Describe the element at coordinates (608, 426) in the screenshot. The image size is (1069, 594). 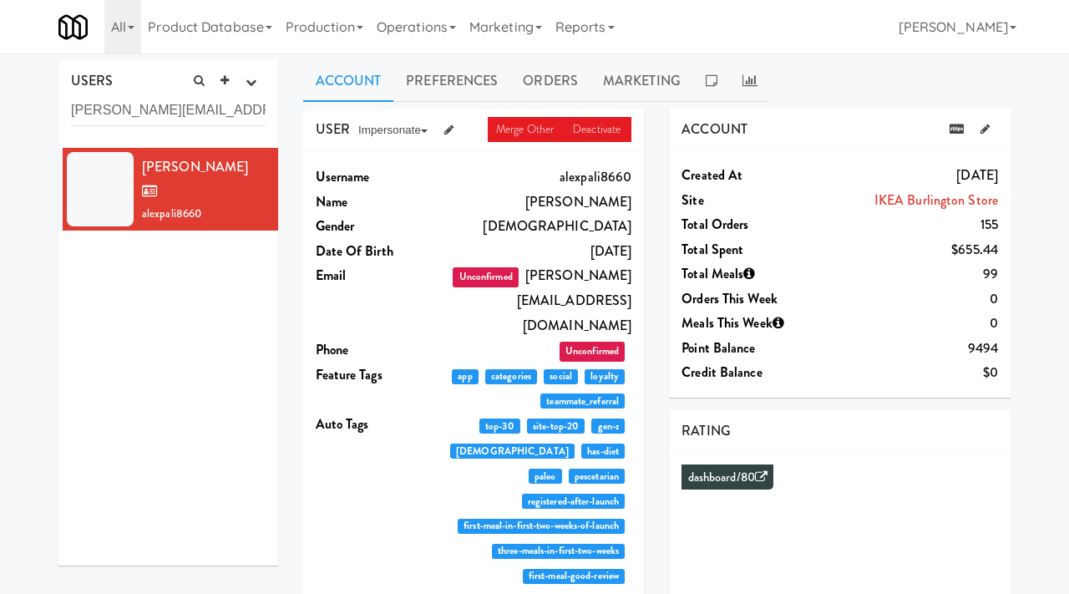
I see `span: gen-z` at that location.